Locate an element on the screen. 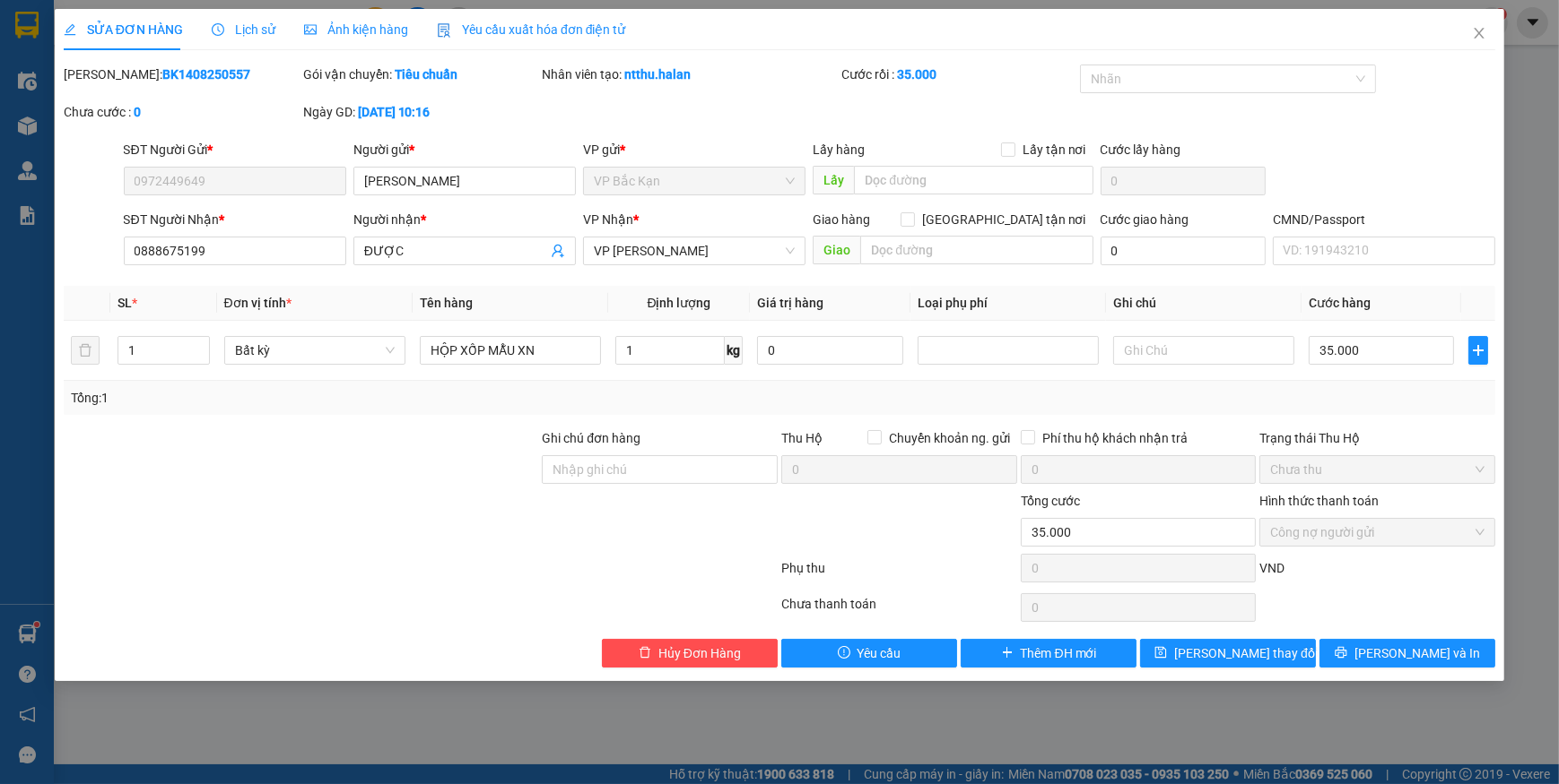 This screenshot has height=784, width=1559. div: VP gửi is located at coordinates (695, 150).